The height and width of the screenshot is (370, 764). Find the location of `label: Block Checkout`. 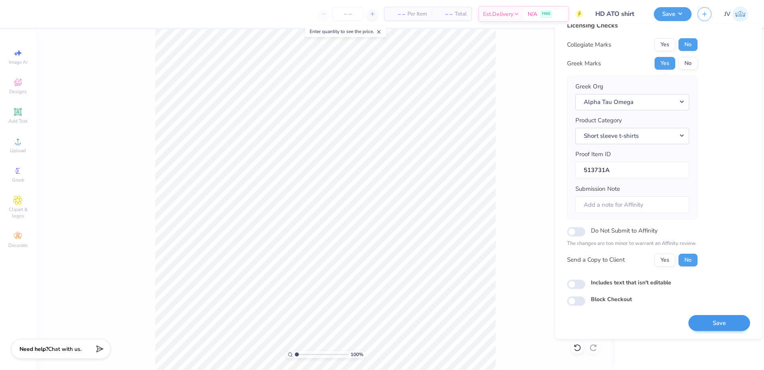

label: Block Checkout is located at coordinates (612, 299).